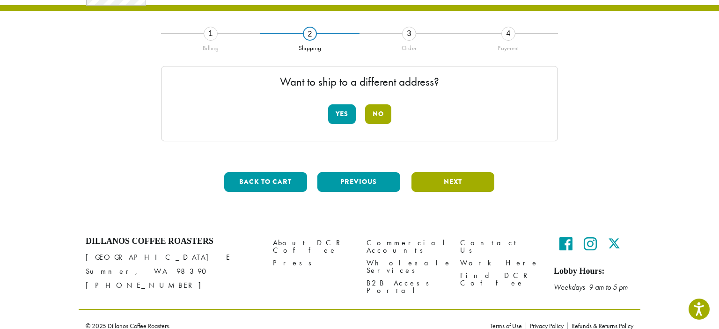 The width and height of the screenshot is (719, 329). I want to click on div: 2, so click(310, 34).